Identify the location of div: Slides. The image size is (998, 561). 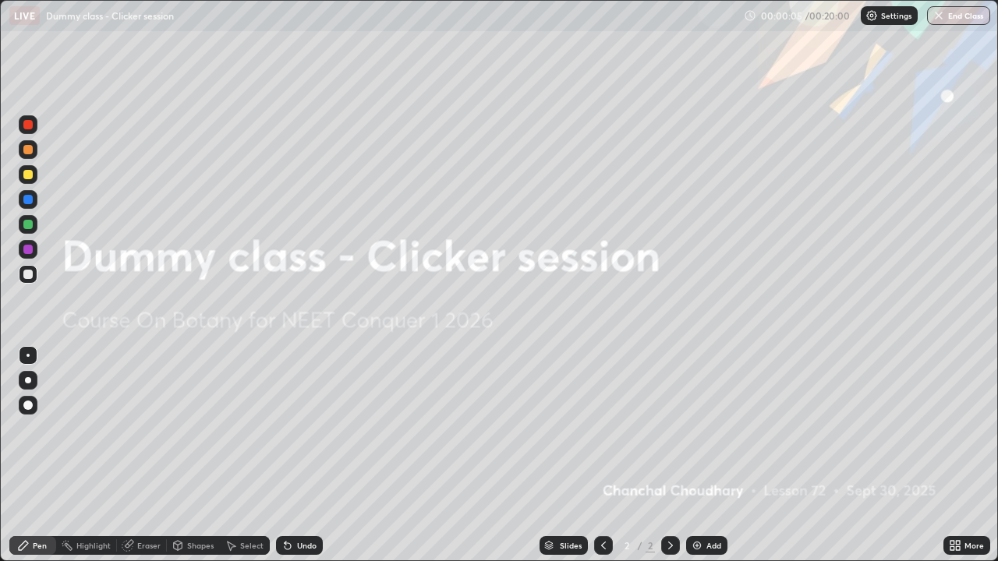
(571, 546).